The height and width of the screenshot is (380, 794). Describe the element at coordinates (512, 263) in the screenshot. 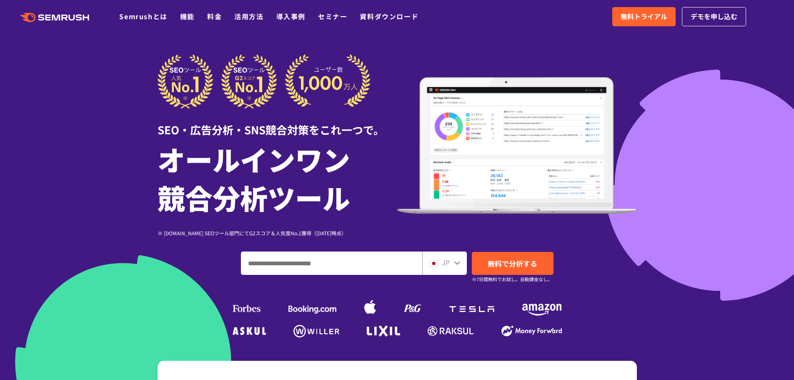

I see `a: 無料で分析する` at that location.